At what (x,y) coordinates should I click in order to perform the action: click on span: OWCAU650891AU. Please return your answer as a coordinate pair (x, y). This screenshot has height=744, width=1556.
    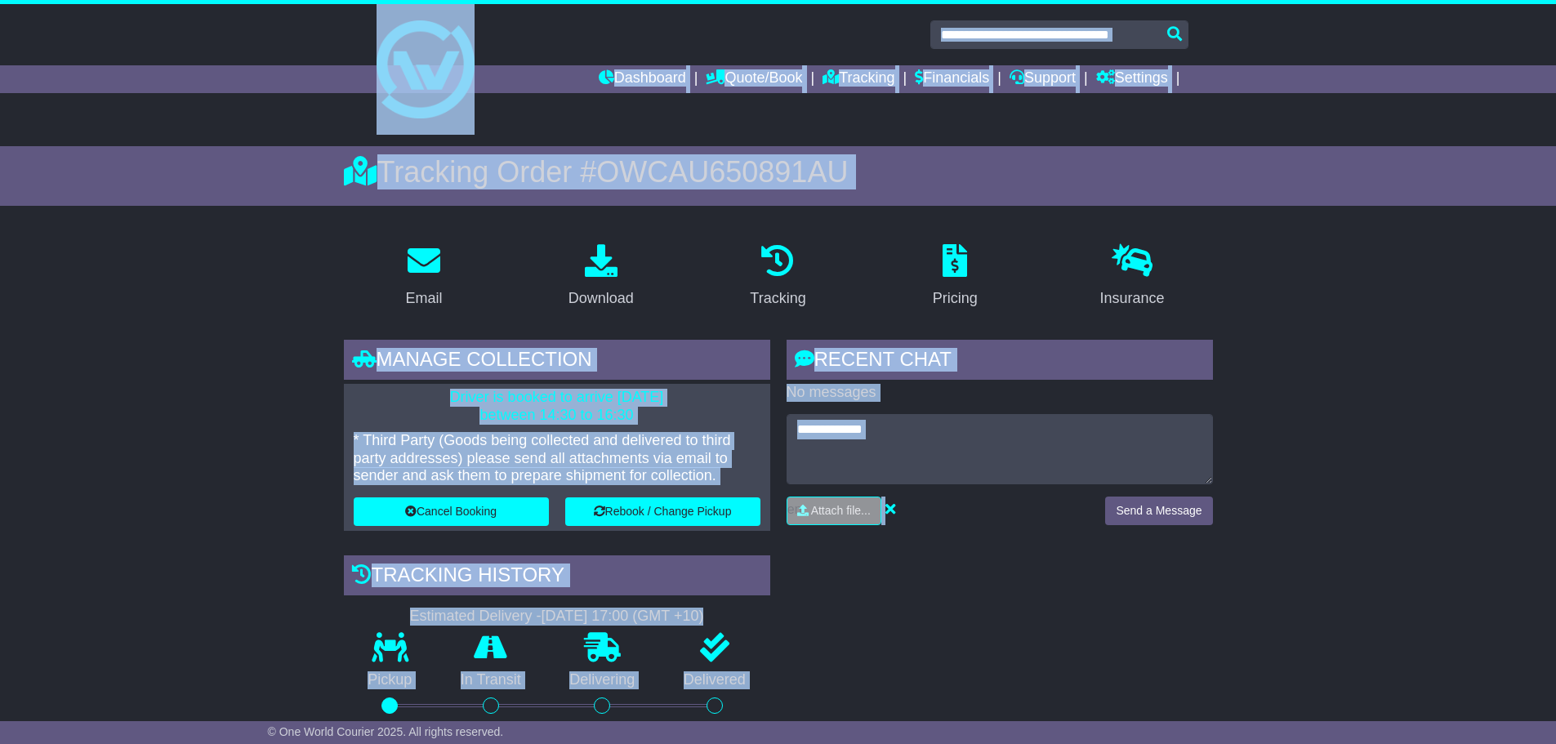
    Looking at the image, I should click on (722, 172).